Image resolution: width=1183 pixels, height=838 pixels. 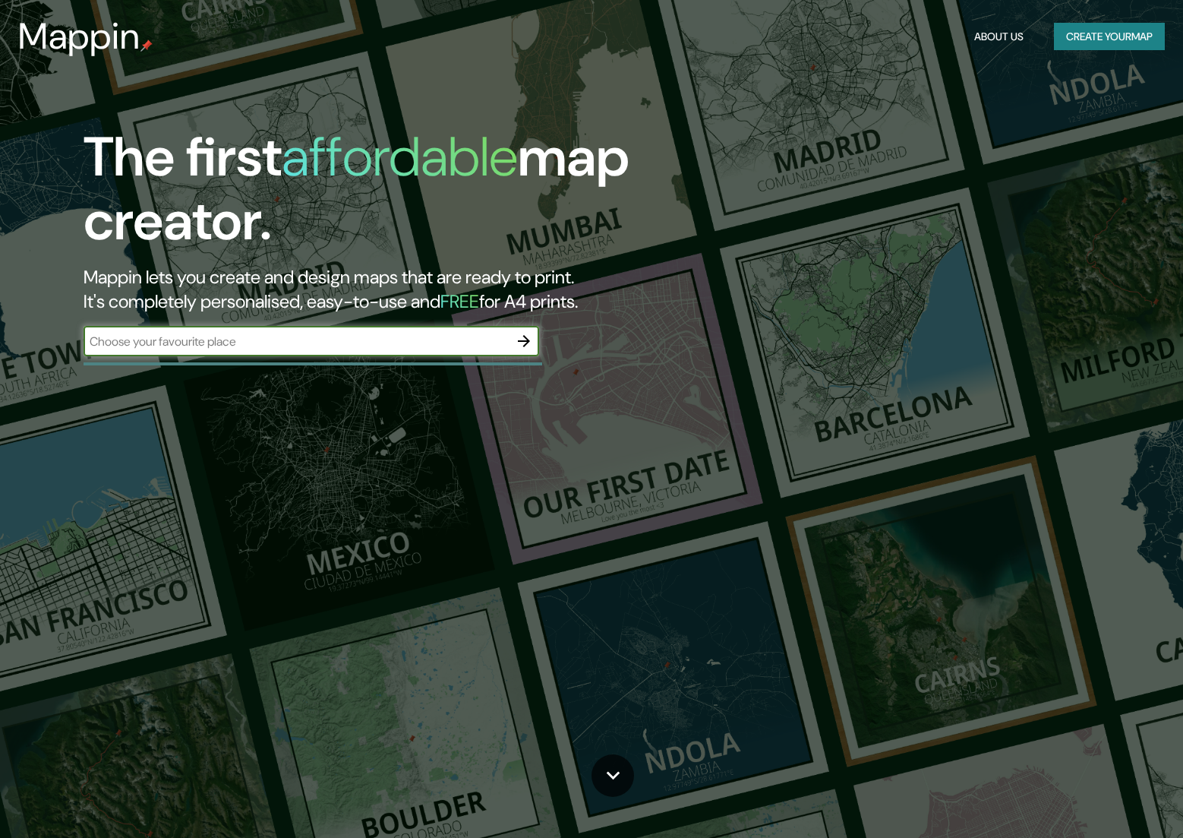 What do you see at coordinates (147, 46) in the screenshot?
I see `img: mappin-pin` at bounding box center [147, 46].